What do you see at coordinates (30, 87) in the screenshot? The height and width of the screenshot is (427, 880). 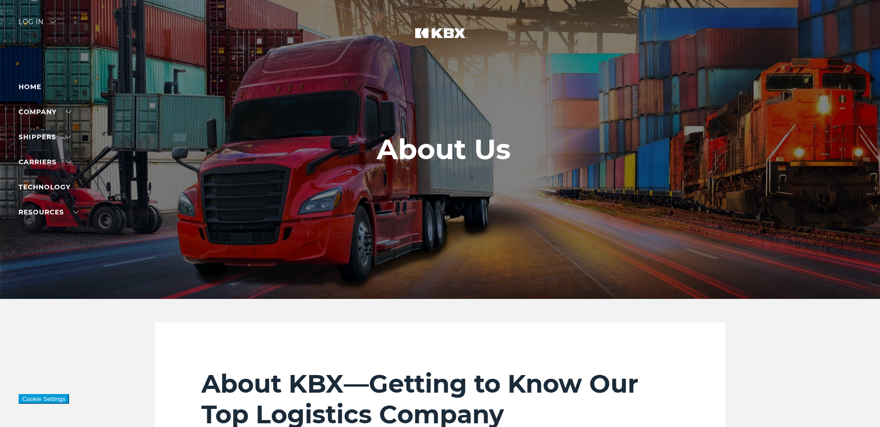 I see `a: Home` at bounding box center [30, 87].